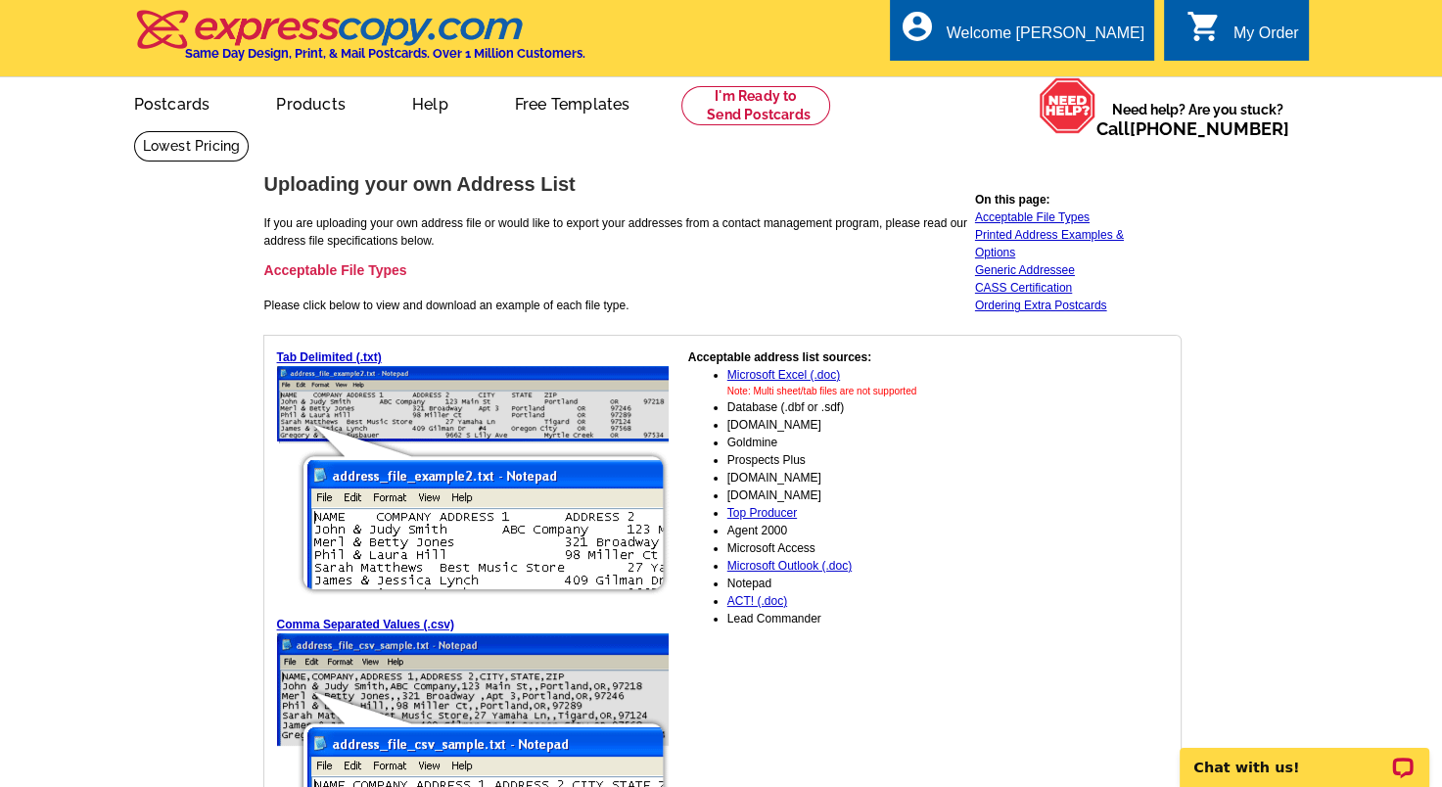 Image resolution: width=1442 pixels, height=787 pixels. What do you see at coordinates (329, 357) in the screenshot?
I see `a: Tab Delimited (.txt)` at bounding box center [329, 357].